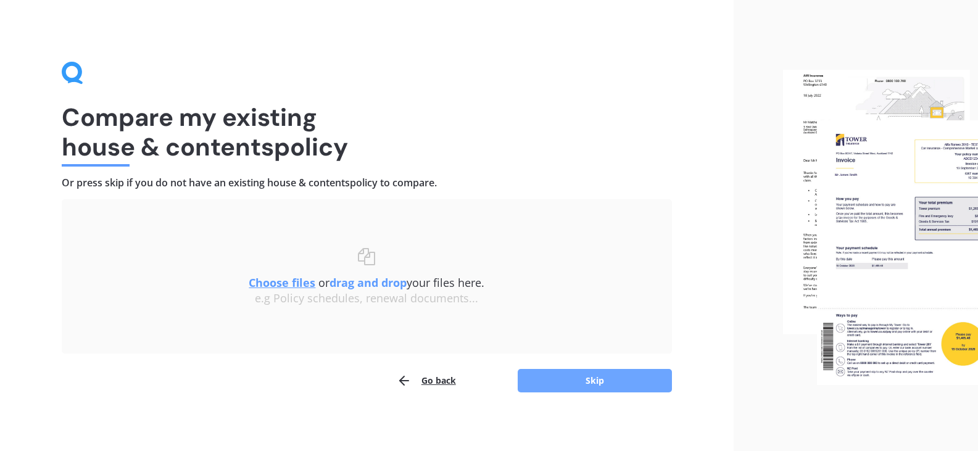 The height and width of the screenshot is (451, 978). Describe the element at coordinates (282, 283) in the screenshot. I see `u: Choose files` at that location.